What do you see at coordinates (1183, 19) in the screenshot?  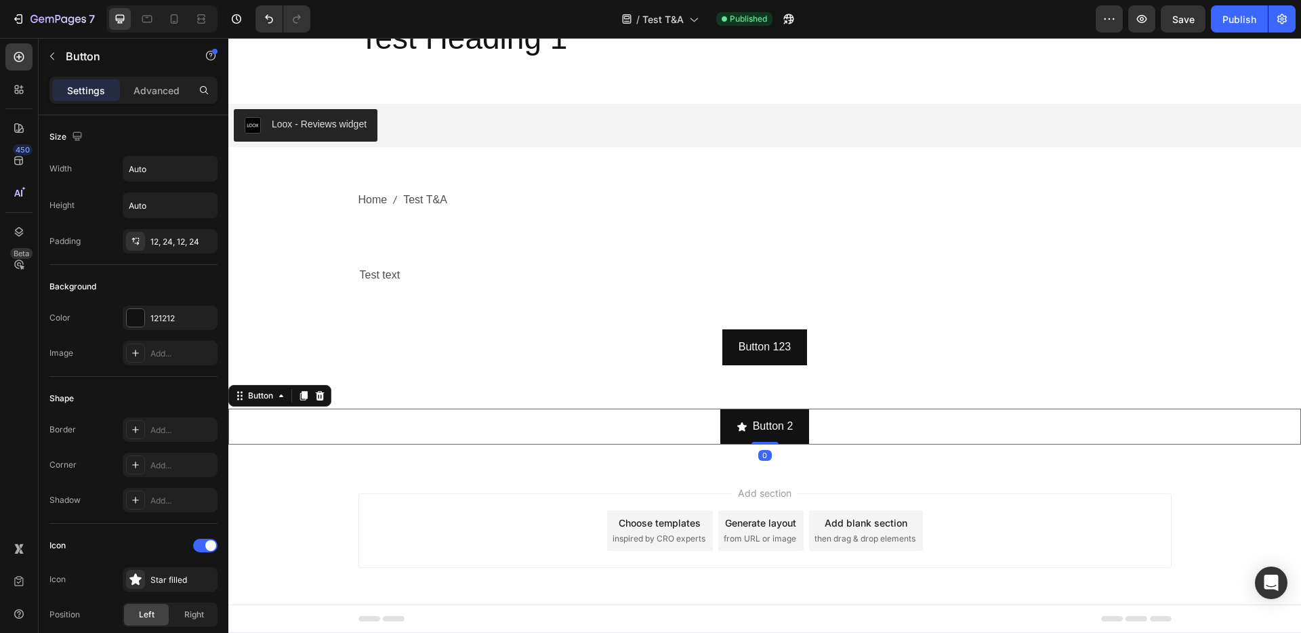 I see `span: Save` at bounding box center [1183, 19].